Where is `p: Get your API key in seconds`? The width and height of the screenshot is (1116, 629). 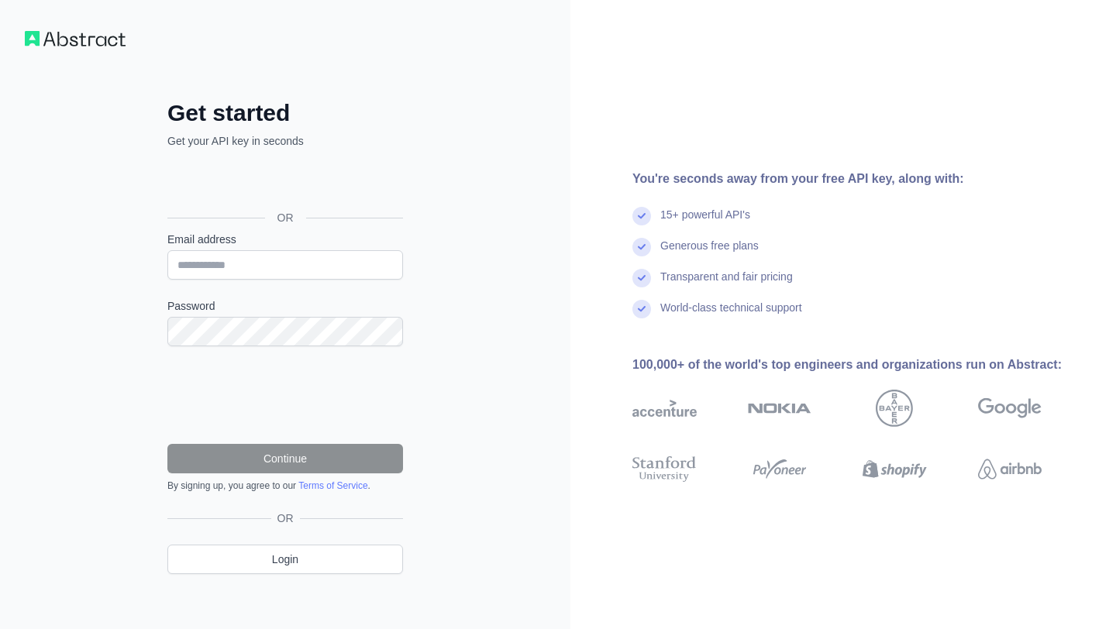 p: Get your API key in seconds is located at coordinates (285, 141).